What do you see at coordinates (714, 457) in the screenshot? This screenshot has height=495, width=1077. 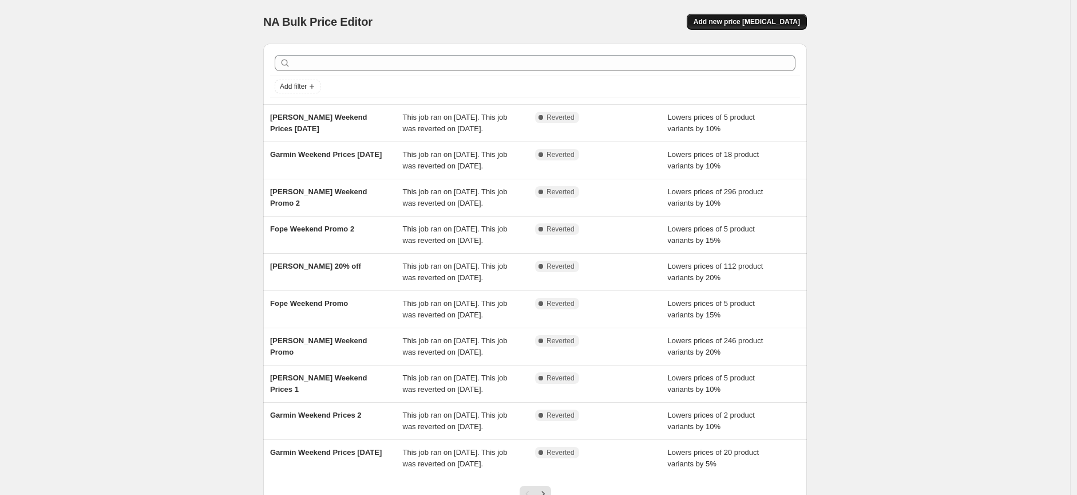 I see `span: Lowers prices of 20 product variants by 5%` at bounding box center [714, 457].